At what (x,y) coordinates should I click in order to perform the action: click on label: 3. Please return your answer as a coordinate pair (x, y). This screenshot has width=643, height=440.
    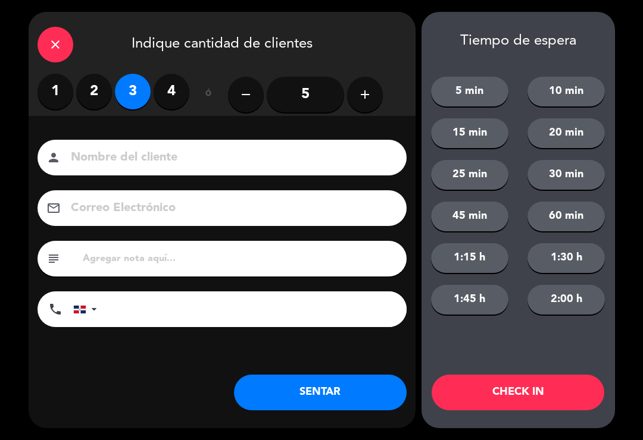
    Looking at the image, I should click on (133, 92).